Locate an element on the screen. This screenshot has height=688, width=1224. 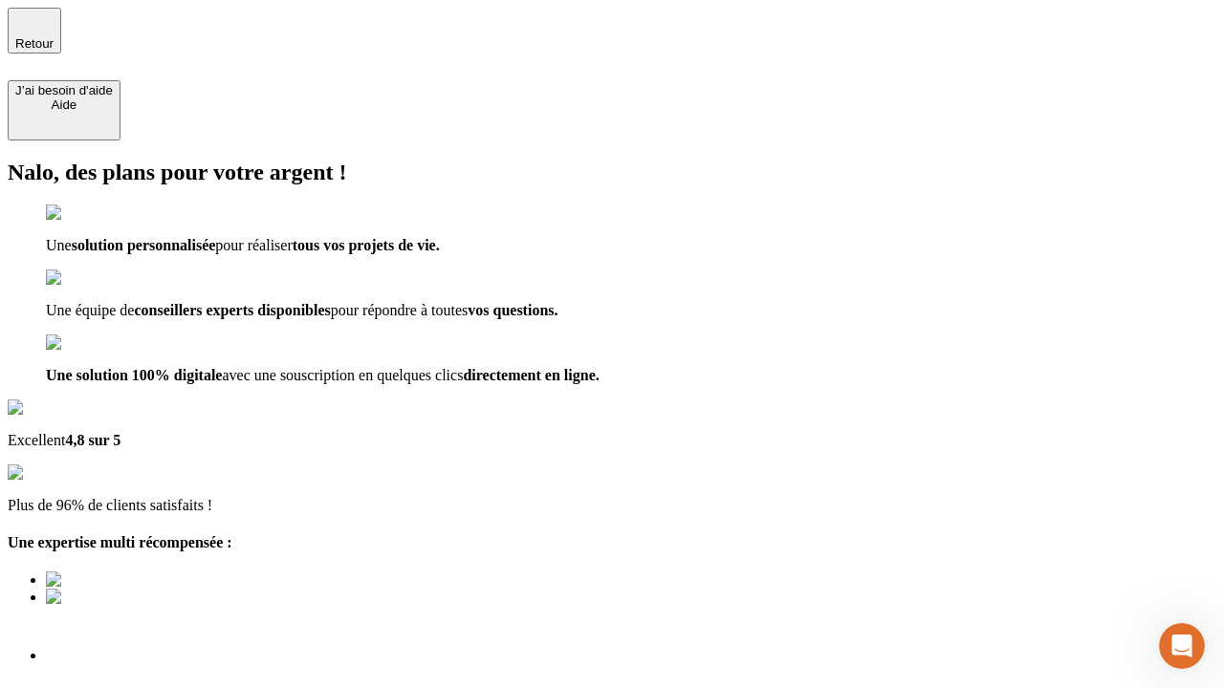
span: pour réaliser is located at coordinates (253, 245).